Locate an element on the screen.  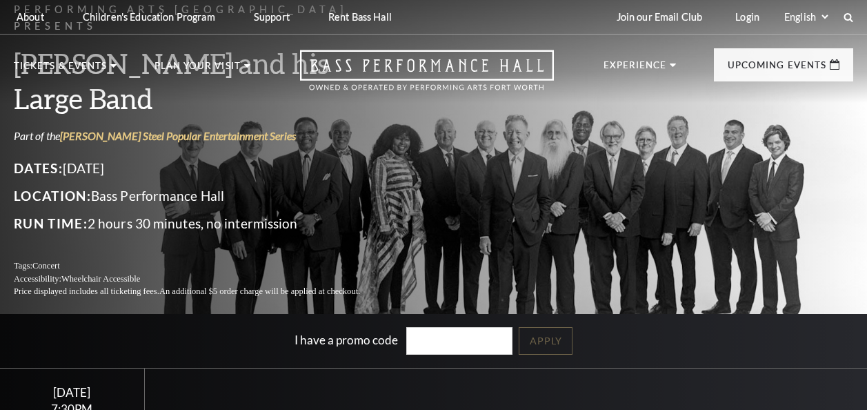
p: Support is located at coordinates (272, 17).